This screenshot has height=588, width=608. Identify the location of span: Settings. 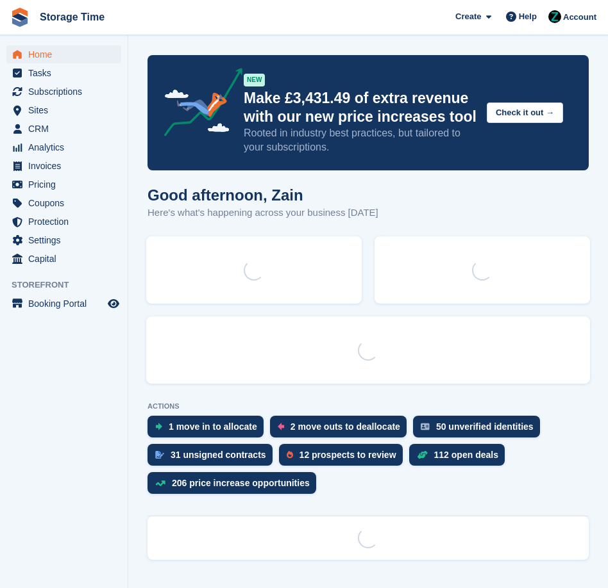
(67, 240).